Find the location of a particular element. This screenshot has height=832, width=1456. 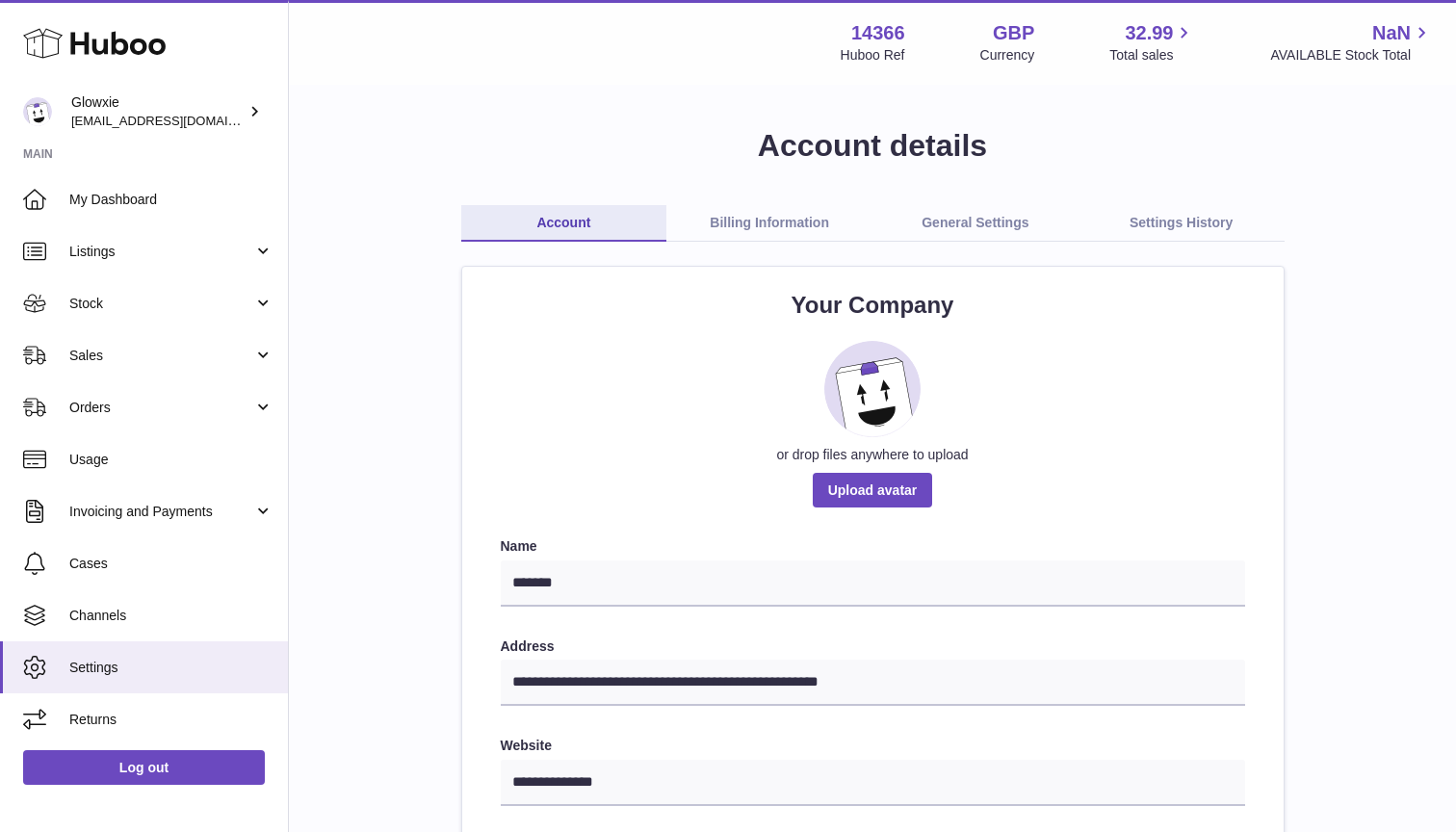

a: Account is located at coordinates (564, 224).